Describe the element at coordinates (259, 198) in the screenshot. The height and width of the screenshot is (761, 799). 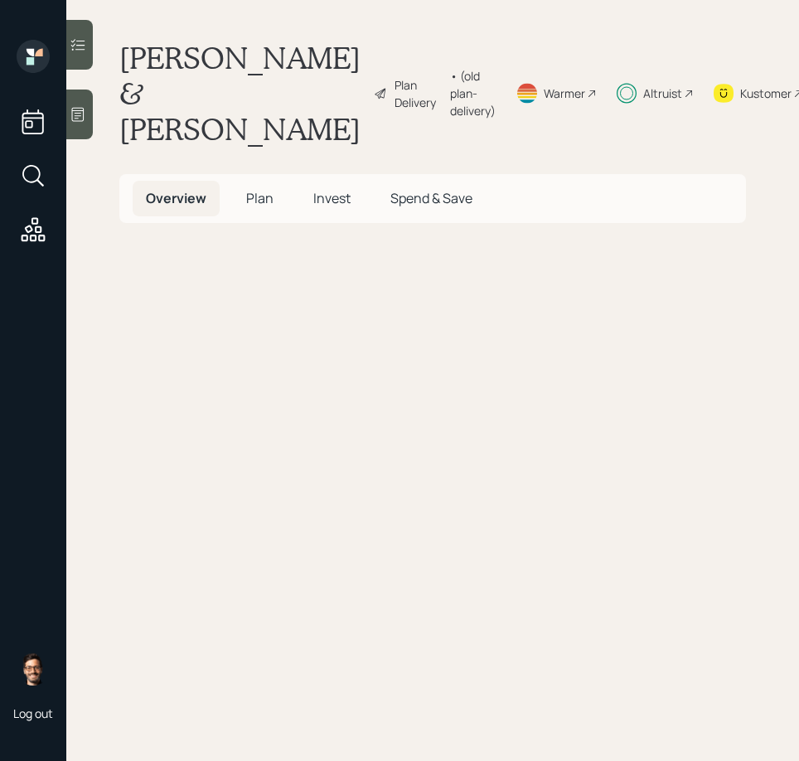
I see `span: Plan` at that location.